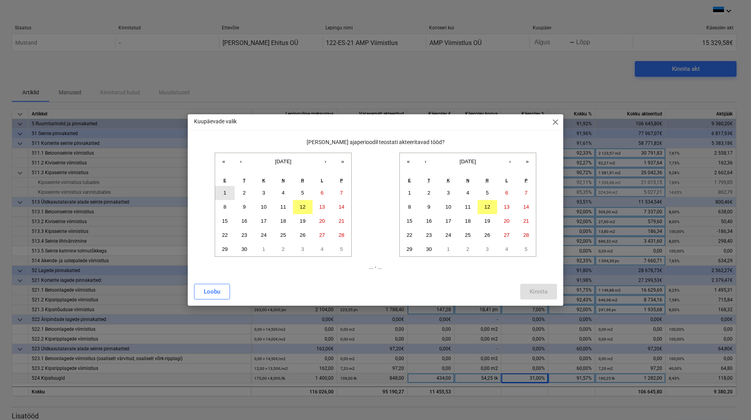 This screenshot has height=420, width=751. What do you see at coordinates (283, 180) in the screenshot?
I see `abbr: neljapäev` at bounding box center [283, 180].